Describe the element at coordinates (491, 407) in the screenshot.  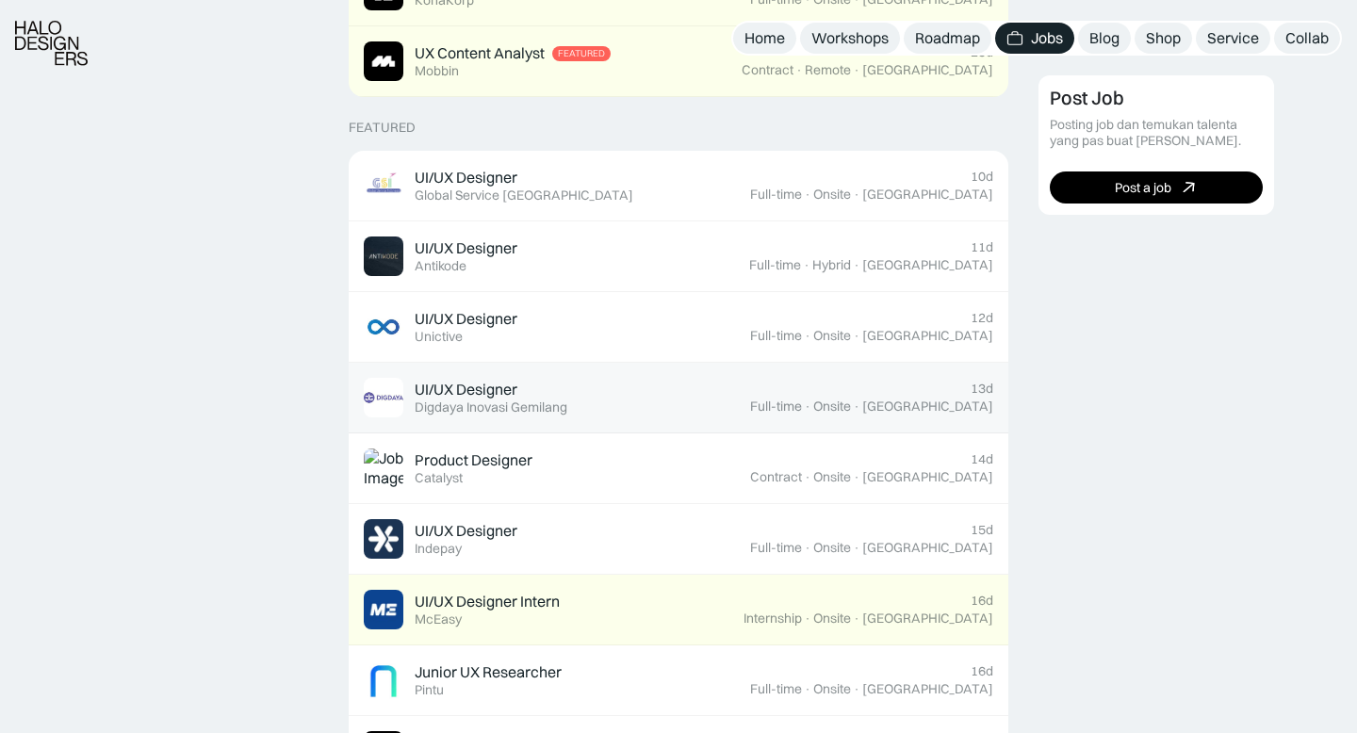
I see `div: Digdaya Inovasi Gemilang` at that location.